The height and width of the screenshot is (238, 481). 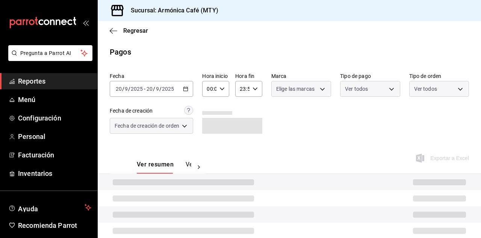 What do you see at coordinates (370, 76) in the screenshot?
I see `label: Tipo de pago` at bounding box center [370, 76].